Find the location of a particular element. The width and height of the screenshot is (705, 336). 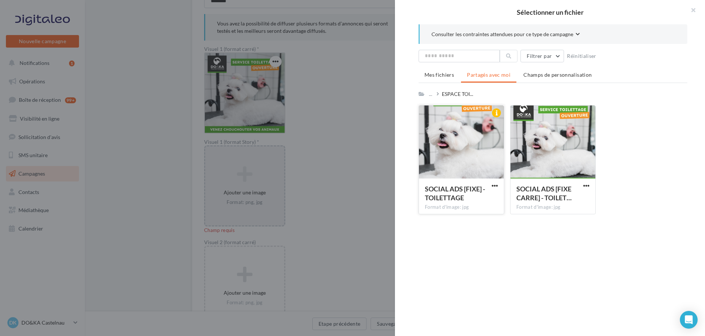

div: Open Intercom Messenger is located at coordinates (688, 320).